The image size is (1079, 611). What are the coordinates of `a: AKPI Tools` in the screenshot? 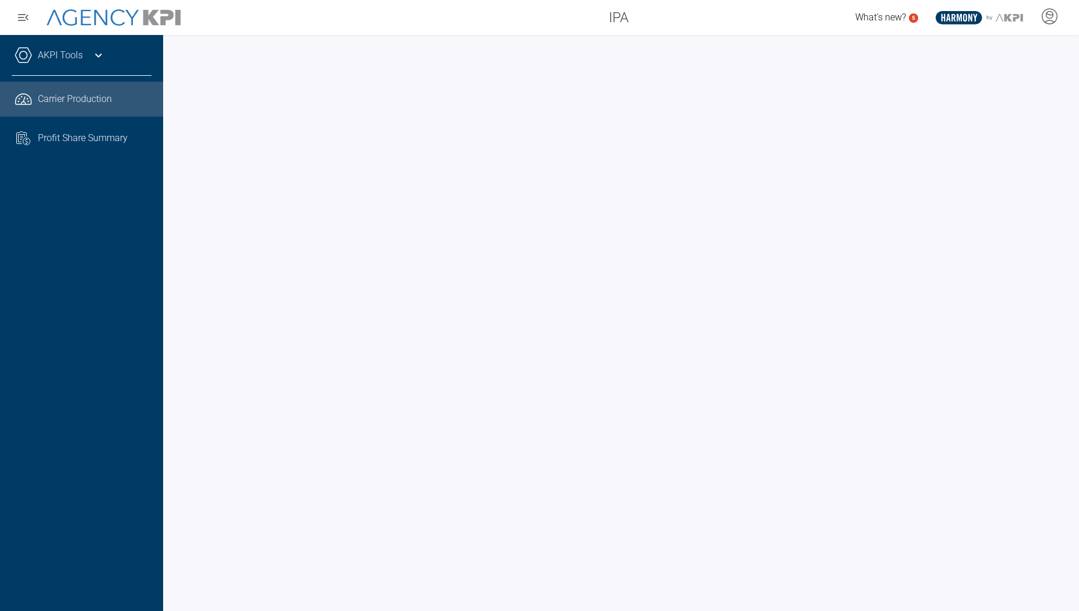 It's located at (60, 55).